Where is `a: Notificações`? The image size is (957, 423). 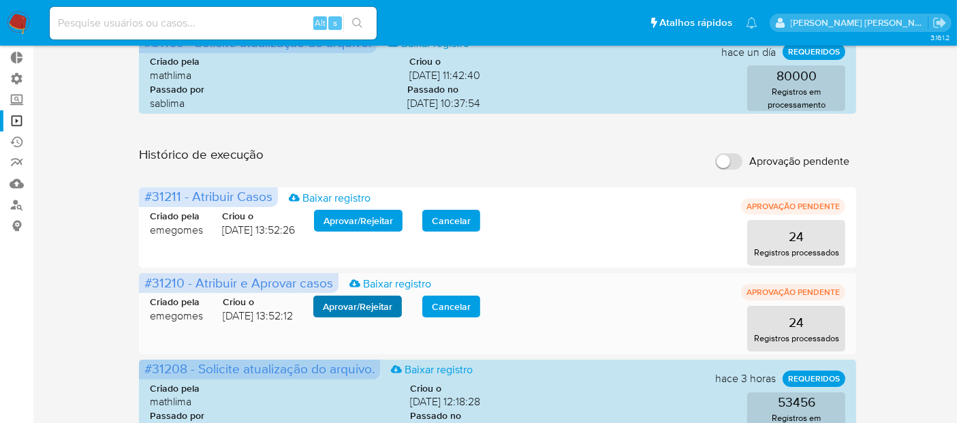 a: Notificações is located at coordinates (751, 22).